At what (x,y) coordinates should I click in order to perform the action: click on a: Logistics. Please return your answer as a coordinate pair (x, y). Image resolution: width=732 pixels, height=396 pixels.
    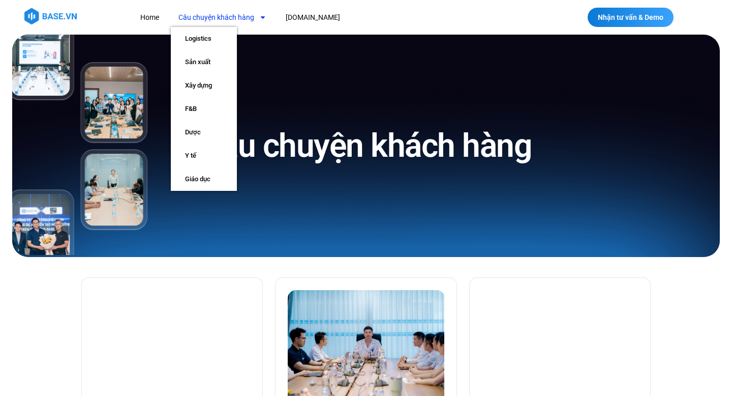
    Looking at the image, I should click on (204, 39).